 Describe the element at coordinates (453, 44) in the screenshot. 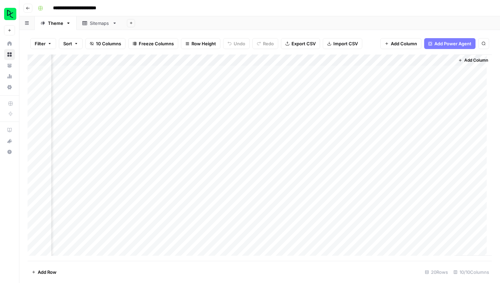

I see `span: Add Power Agent` at that location.